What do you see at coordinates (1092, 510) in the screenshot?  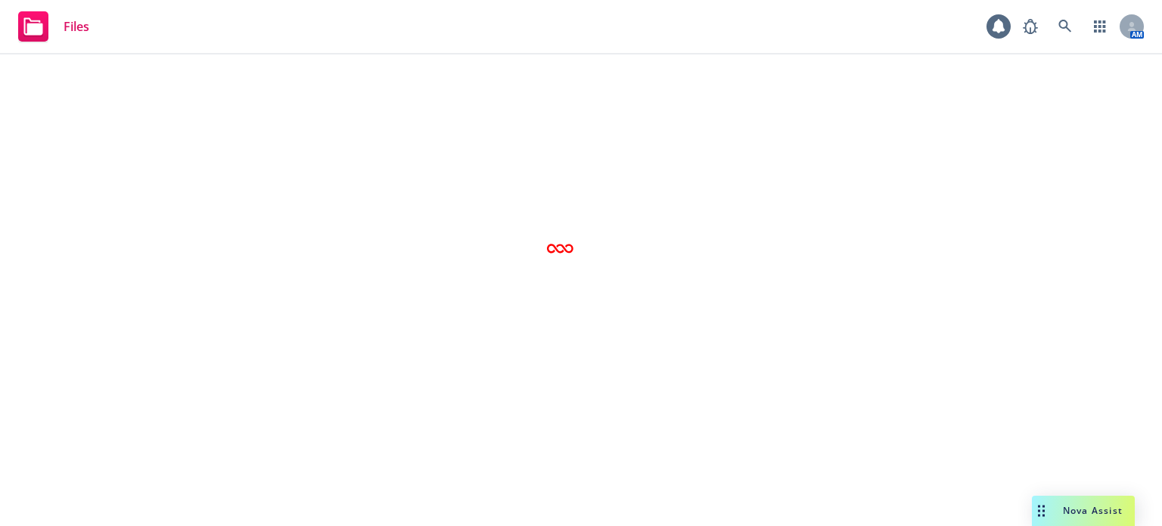 I see `span: Nova Assist` at bounding box center [1092, 510].